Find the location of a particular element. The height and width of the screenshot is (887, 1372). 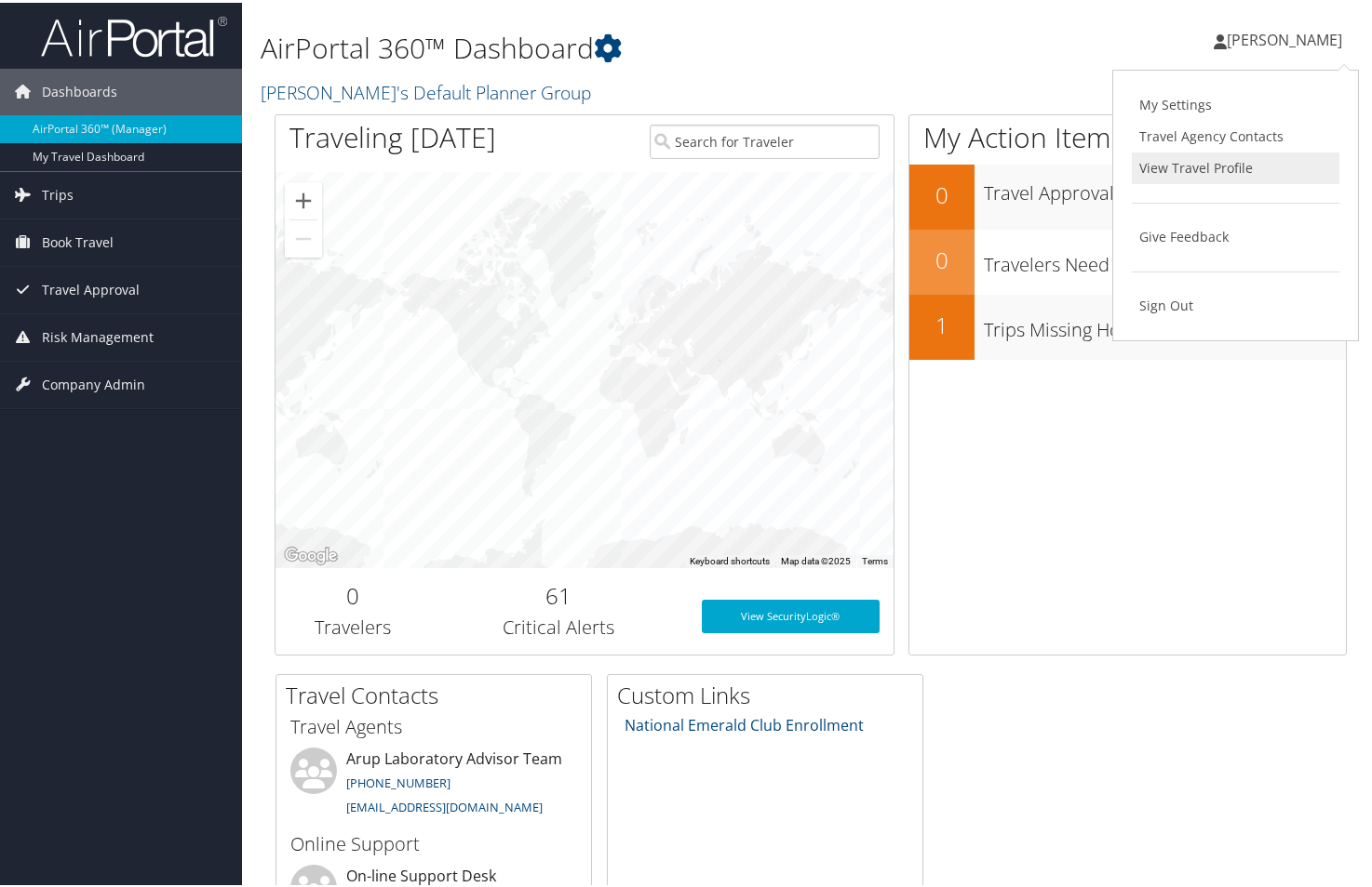

span: Risk Management is located at coordinates (98, 335).